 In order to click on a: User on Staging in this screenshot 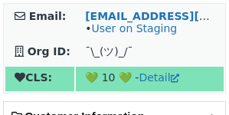, I will do `click(134, 28)`.